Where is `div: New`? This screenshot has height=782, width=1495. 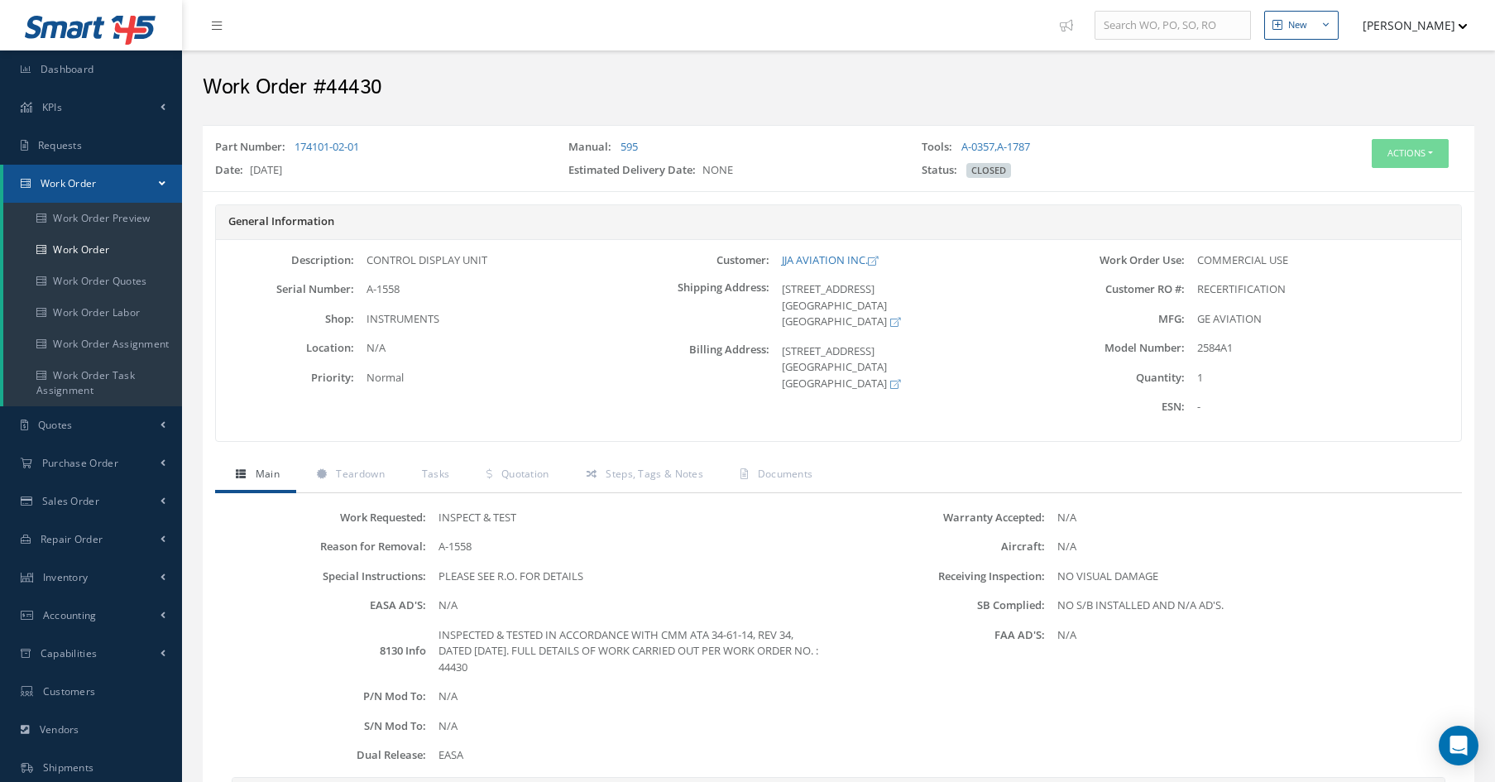
div: New is located at coordinates (1297, 25).